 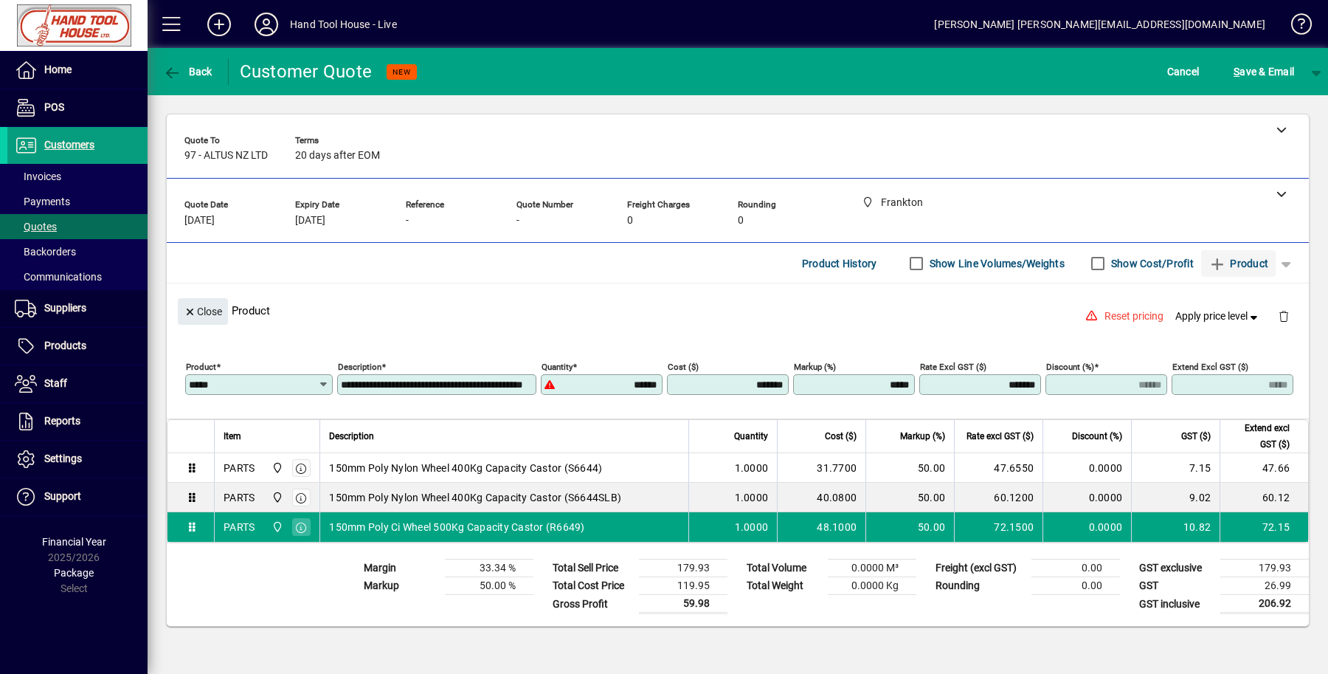 I want to click on span: S, so click(x=1236, y=72).